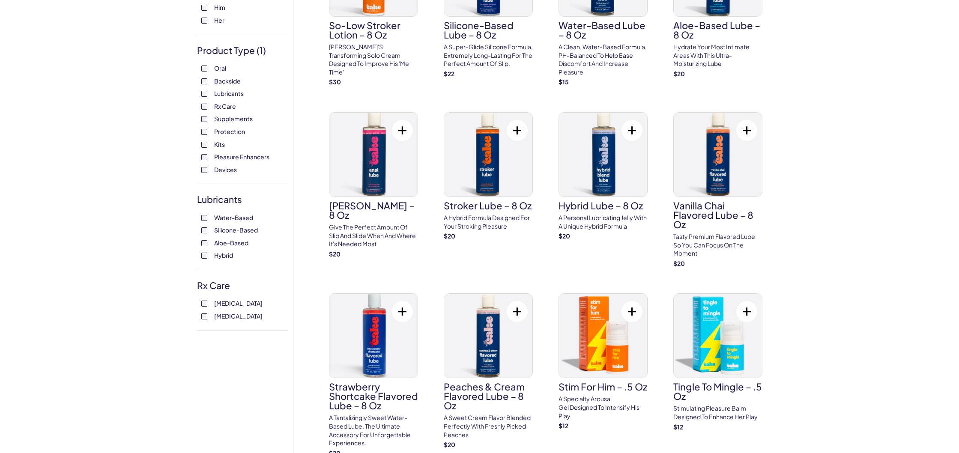 The height and width of the screenshot is (453, 959). I want to click on input: Him, so click(204, 8).